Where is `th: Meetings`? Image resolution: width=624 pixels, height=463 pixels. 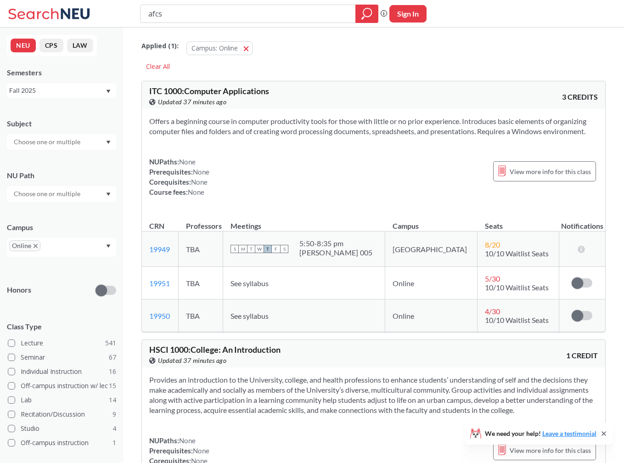
th: Meetings is located at coordinates (304, 221).